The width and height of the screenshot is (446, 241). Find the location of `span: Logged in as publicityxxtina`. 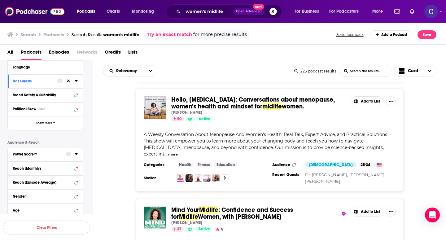

span: Logged in as publicityxxtina is located at coordinates (431, 11).